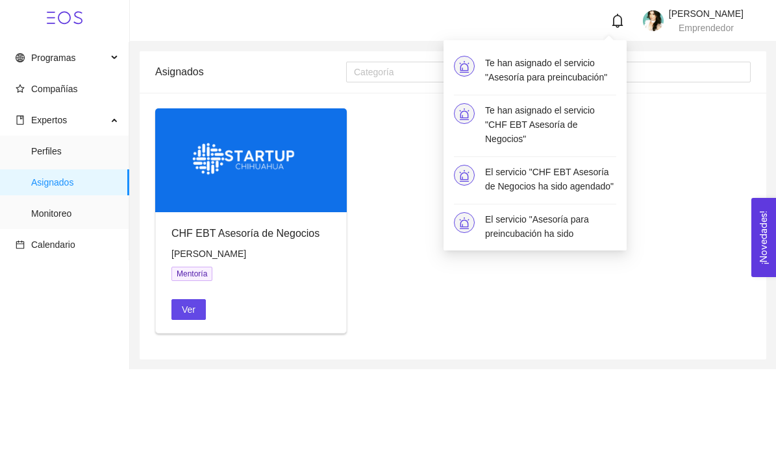  Describe the element at coordinates (191, 274) in the screenshot. I see `span: Mentoría` at that location.